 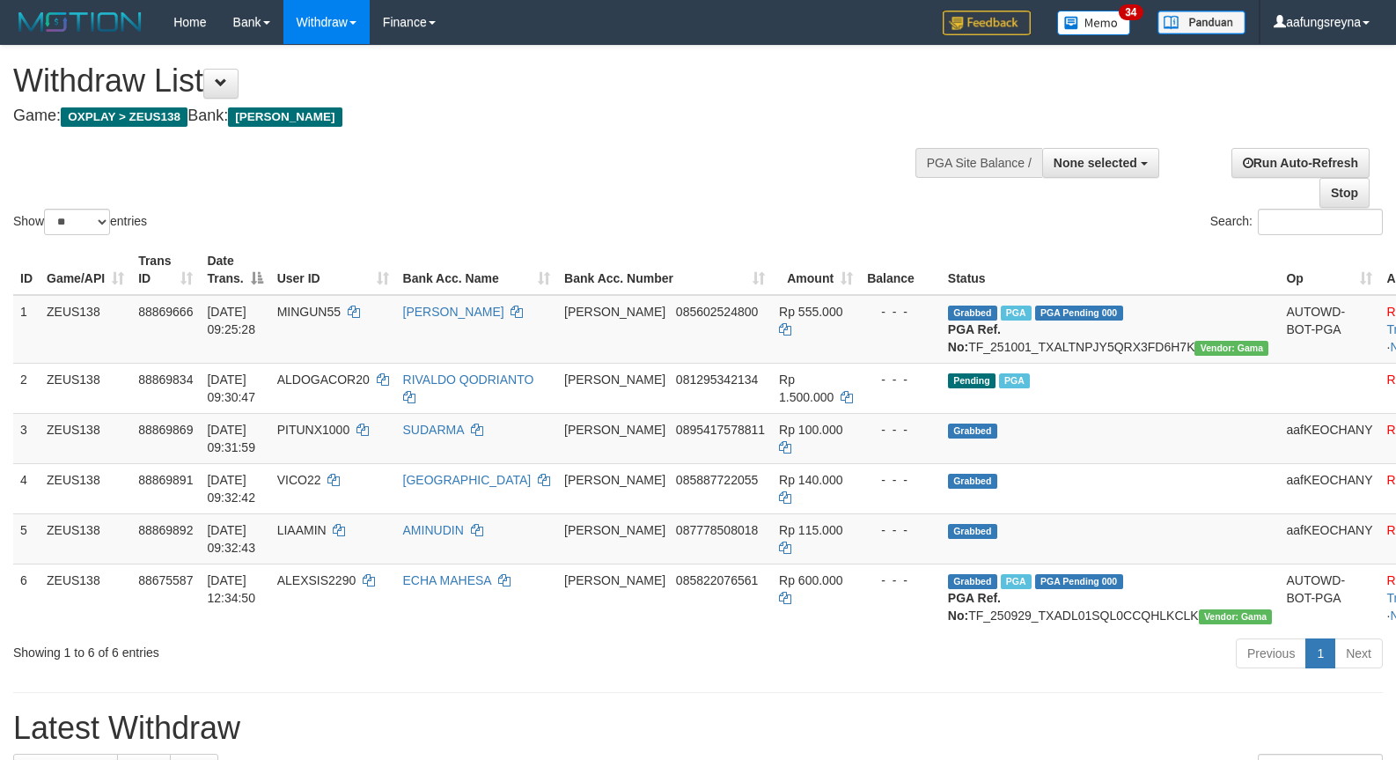 I want to click on label: Show entries, so click(x=80, y=222).